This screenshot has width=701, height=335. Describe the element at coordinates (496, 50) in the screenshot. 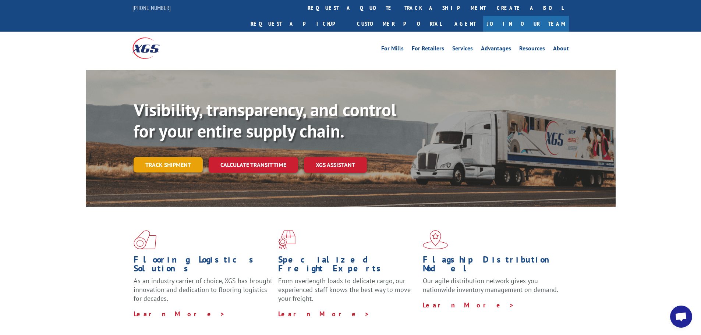

I see `a: Advantages` at that location.